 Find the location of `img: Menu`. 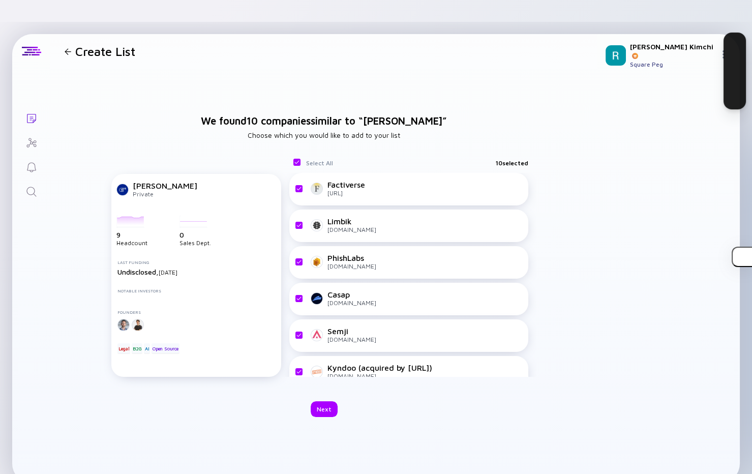

img: Menu is located at coordinates (724, 54).